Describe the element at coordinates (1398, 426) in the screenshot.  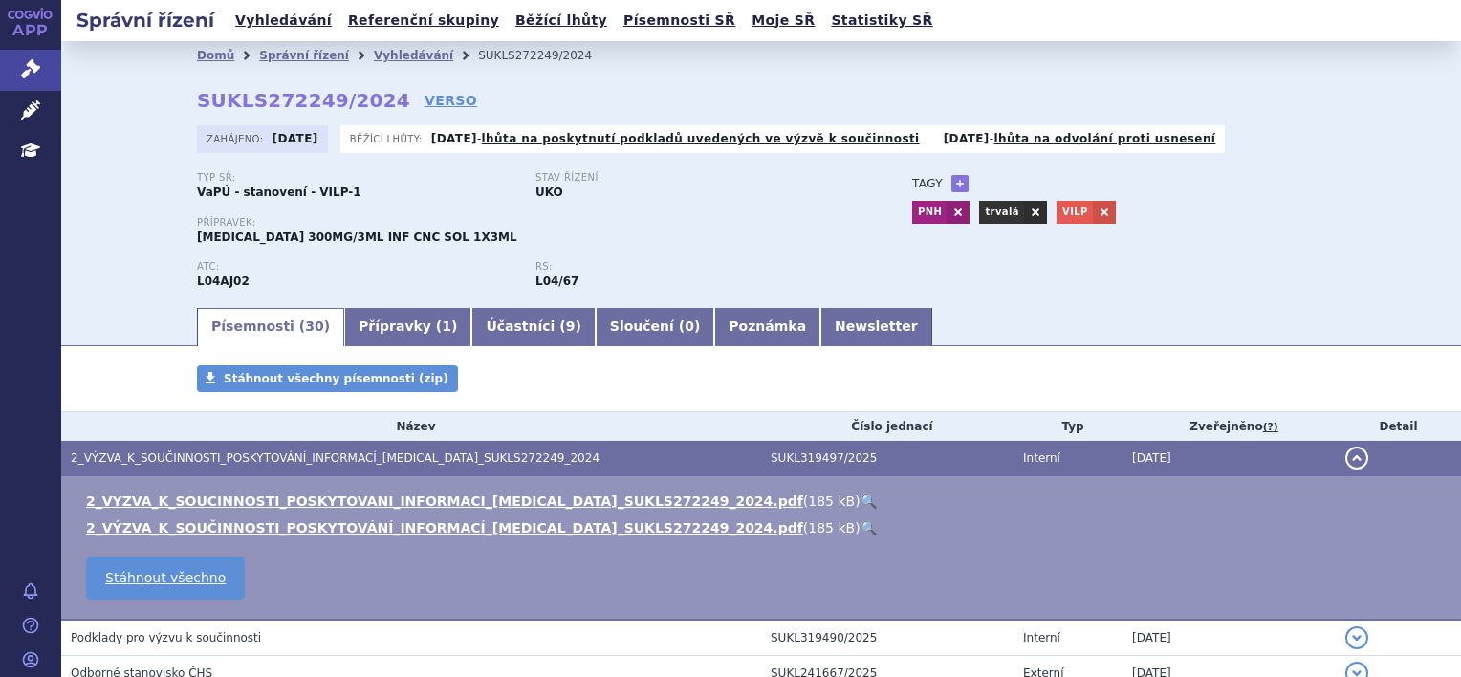
I see `th: Detail` at that location.